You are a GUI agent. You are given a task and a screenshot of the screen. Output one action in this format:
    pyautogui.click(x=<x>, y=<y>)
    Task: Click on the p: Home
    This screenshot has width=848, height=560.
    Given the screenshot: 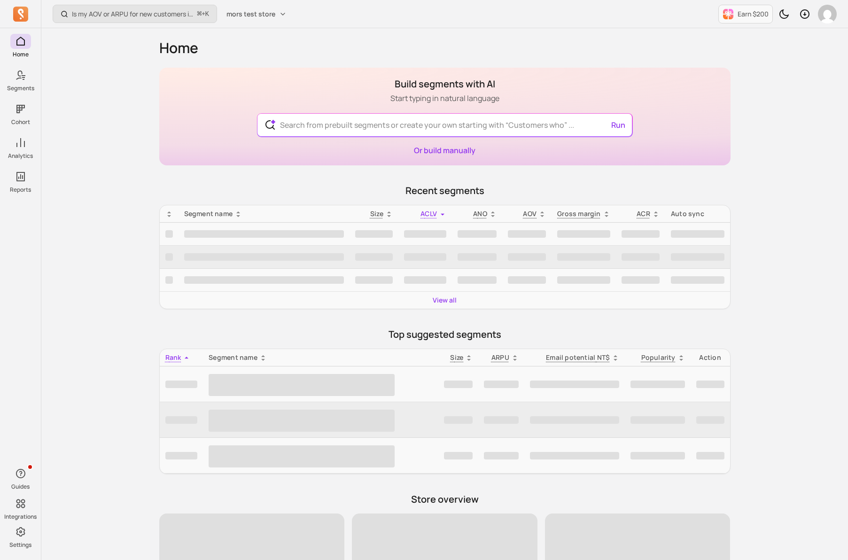 What is the action you would take?
    pyautogui.click(x=21, y=55)
    